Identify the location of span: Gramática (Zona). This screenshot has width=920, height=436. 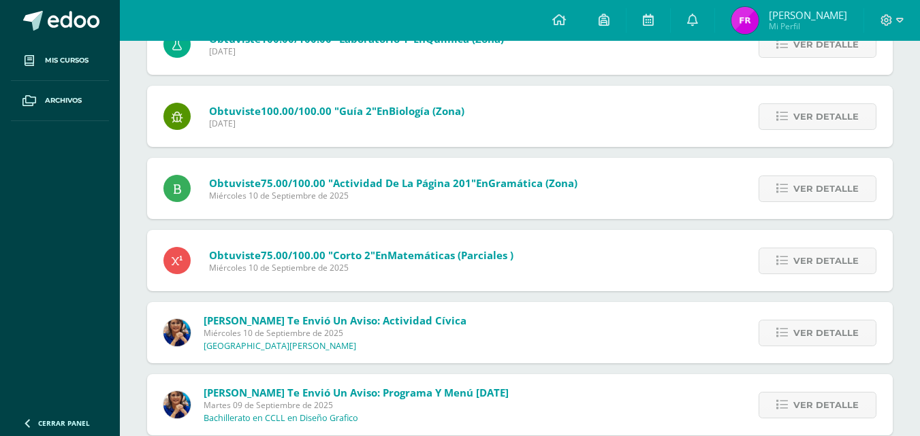
(532, 183).